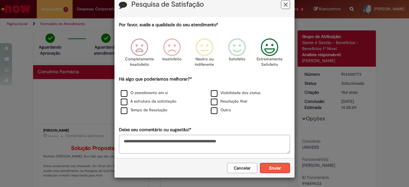 Image resolution: width=409 pixels, height=187 pixels. I want to click on button: Cancelar, so click(242, 168).